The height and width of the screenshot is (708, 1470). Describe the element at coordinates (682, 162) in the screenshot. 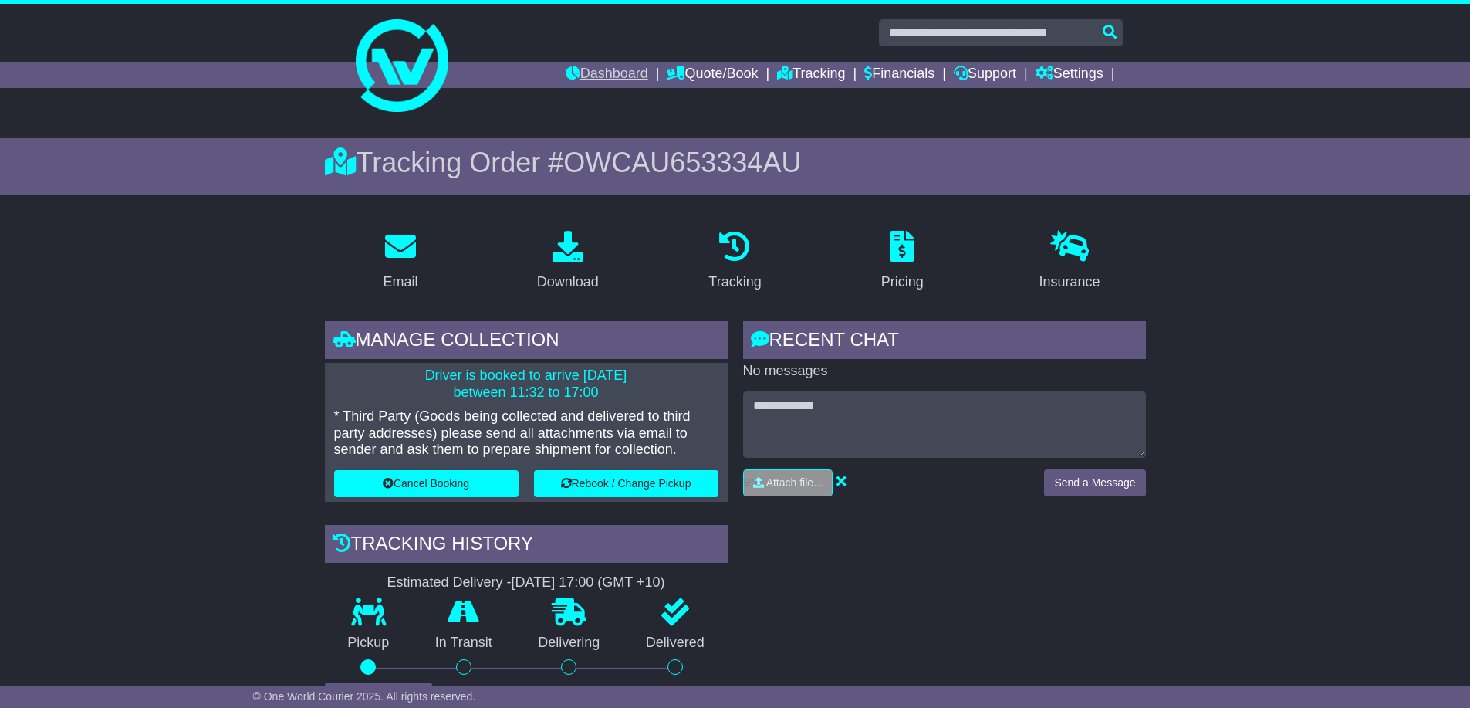

I see `span: OWCAU653334AU` at that location.